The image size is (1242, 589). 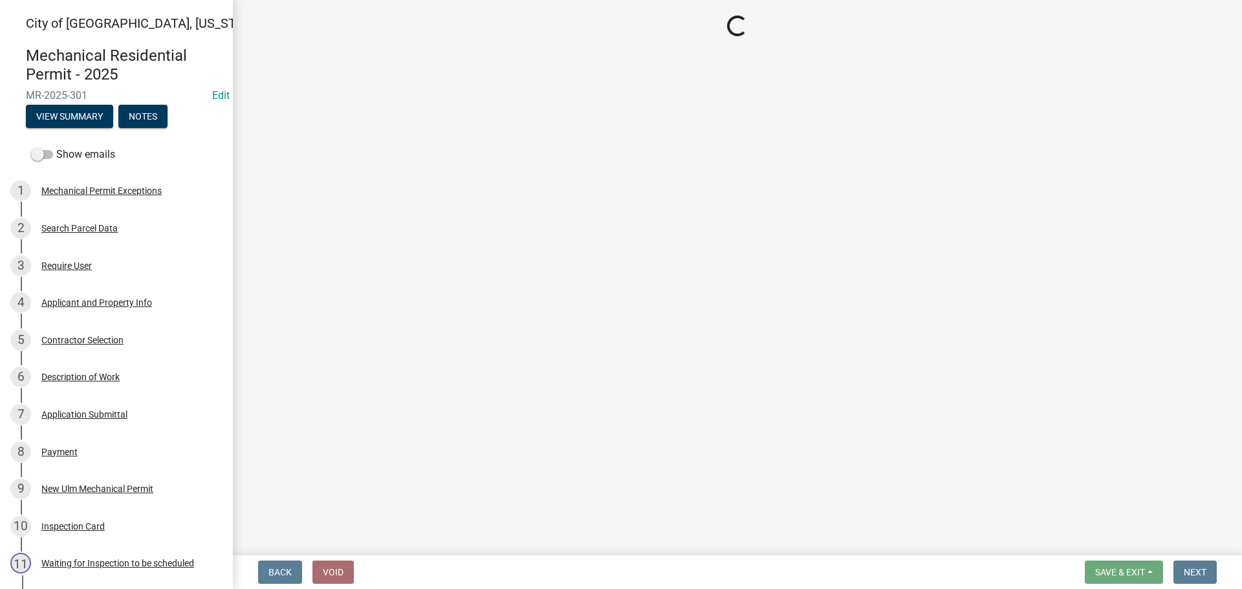 I want to click on span: Back, so click(x=280, y=572).